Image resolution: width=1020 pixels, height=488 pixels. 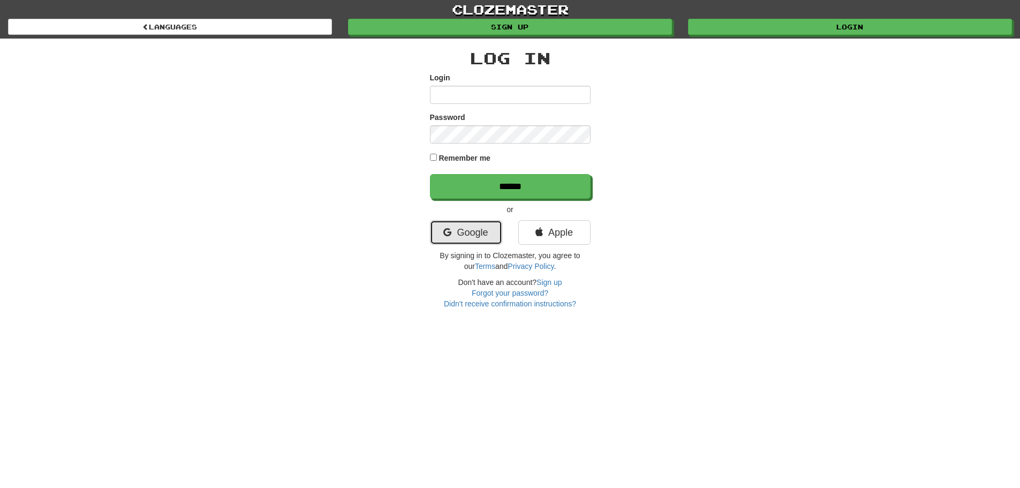 What do you see at coordinates (510, 303) in the screenshot?
I see `a: Didn't receive confirmation instructions?` at bounding box center [510, 303].